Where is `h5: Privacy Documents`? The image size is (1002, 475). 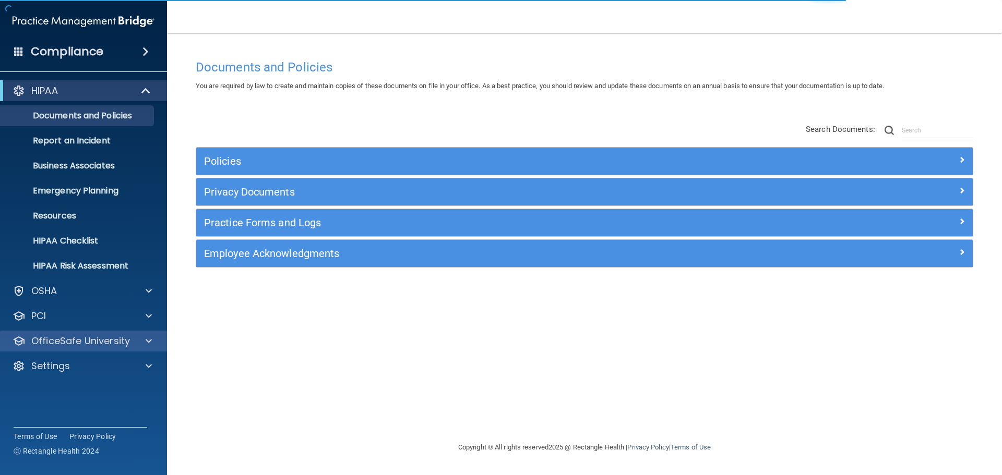
h5: Privacy Documents is located at coordinates (487, 192).